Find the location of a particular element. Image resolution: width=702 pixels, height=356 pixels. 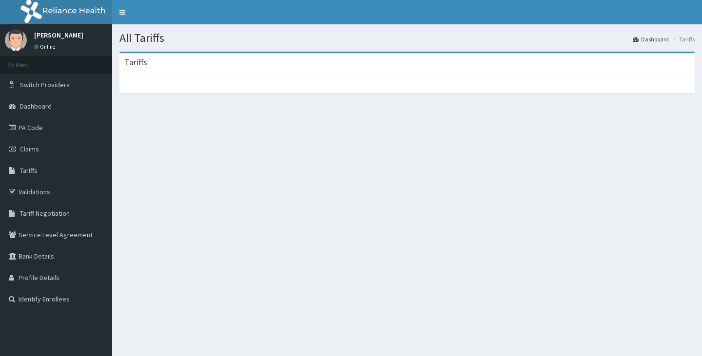

a: Dashboard is located at coordinates (650, 39).